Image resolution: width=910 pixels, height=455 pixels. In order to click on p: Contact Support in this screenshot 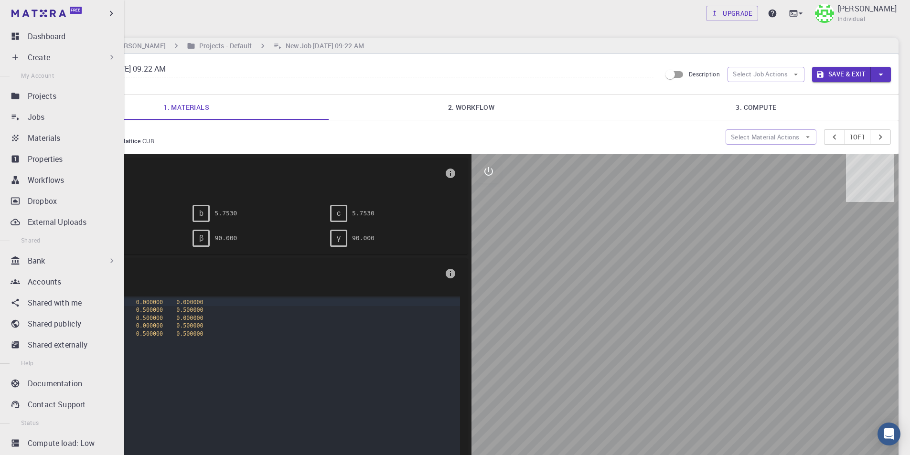, I will do `click(56, 405)`.